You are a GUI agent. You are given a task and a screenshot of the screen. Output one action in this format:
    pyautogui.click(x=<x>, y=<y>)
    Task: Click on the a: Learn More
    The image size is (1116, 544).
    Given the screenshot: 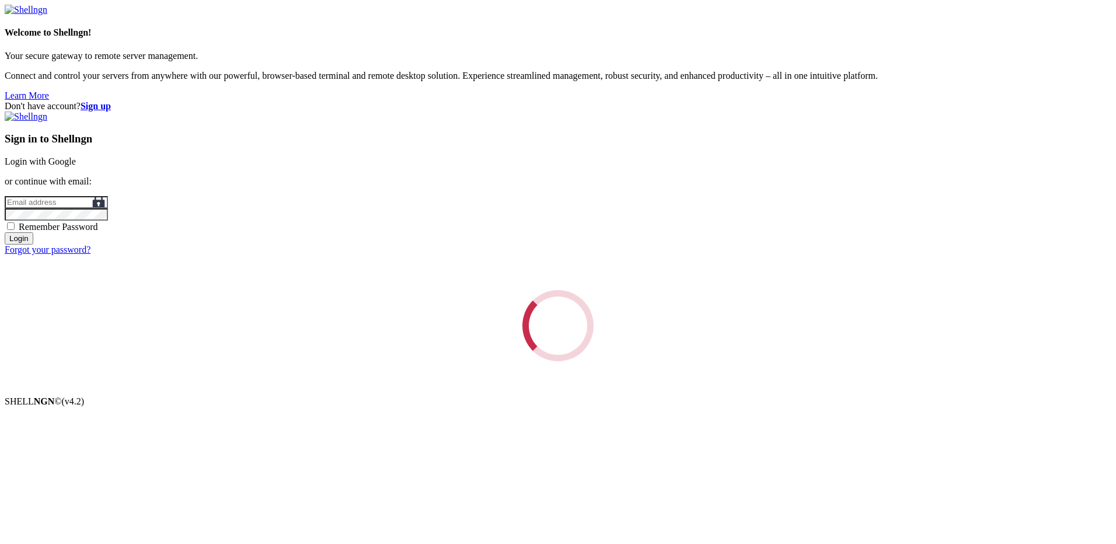 What is the action you would take?
    pyautogui.click(x=27, y=95)
    